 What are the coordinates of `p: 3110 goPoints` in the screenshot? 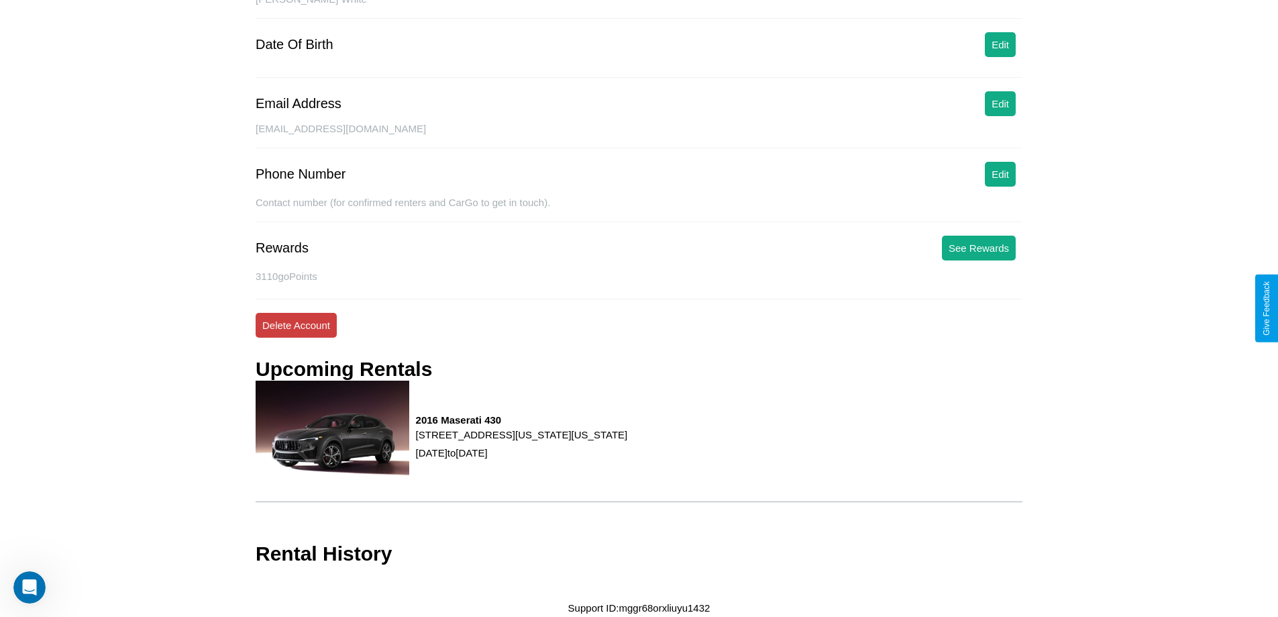 It's located at (639, 276).